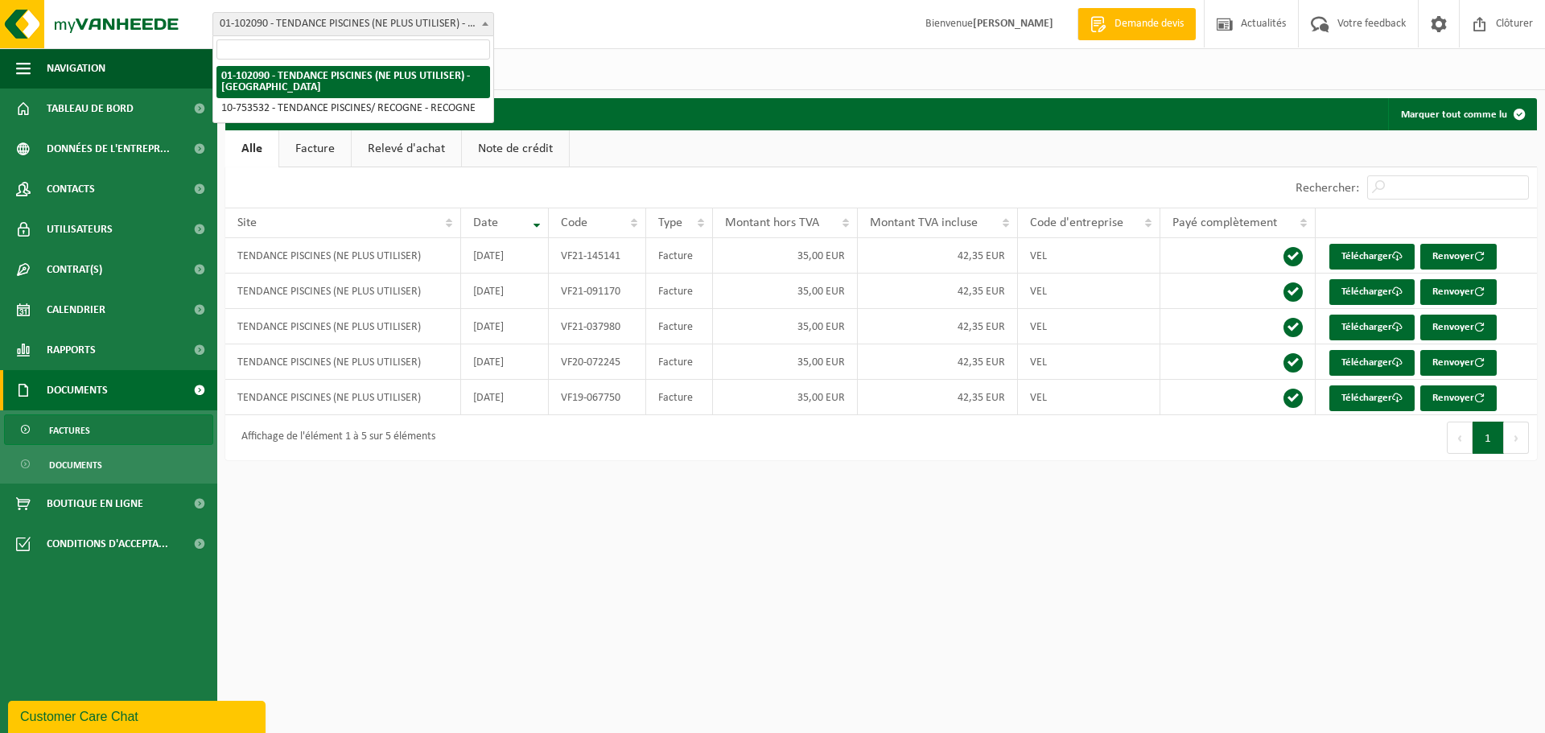 This screenshot has width=1545, height=733. What do you see at coordinates (924, 223) in the screenshot?
I see `span: Montant TVA incluse` at bounding box center [924, 223].